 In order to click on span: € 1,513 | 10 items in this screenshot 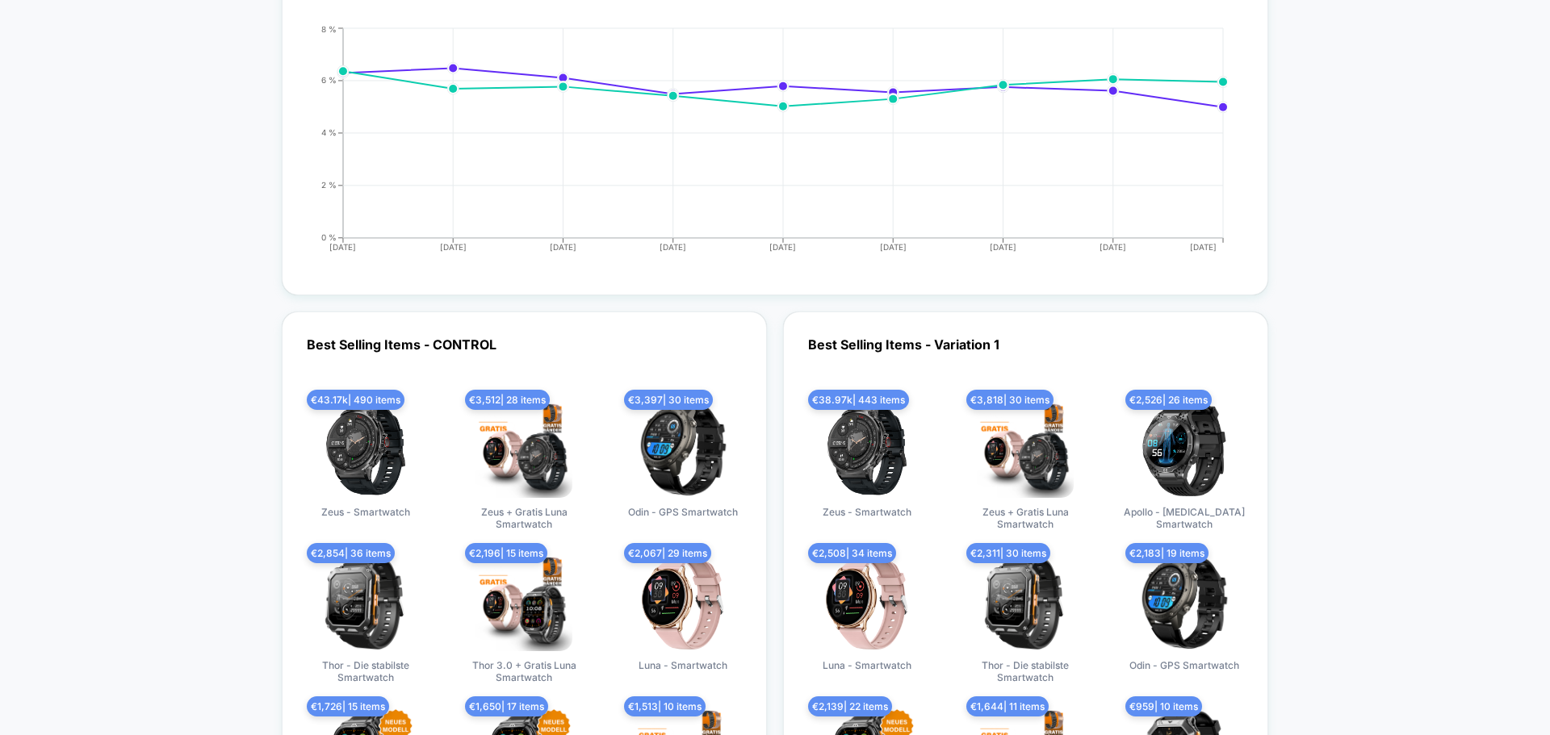, I will do `click(664, 706)`.